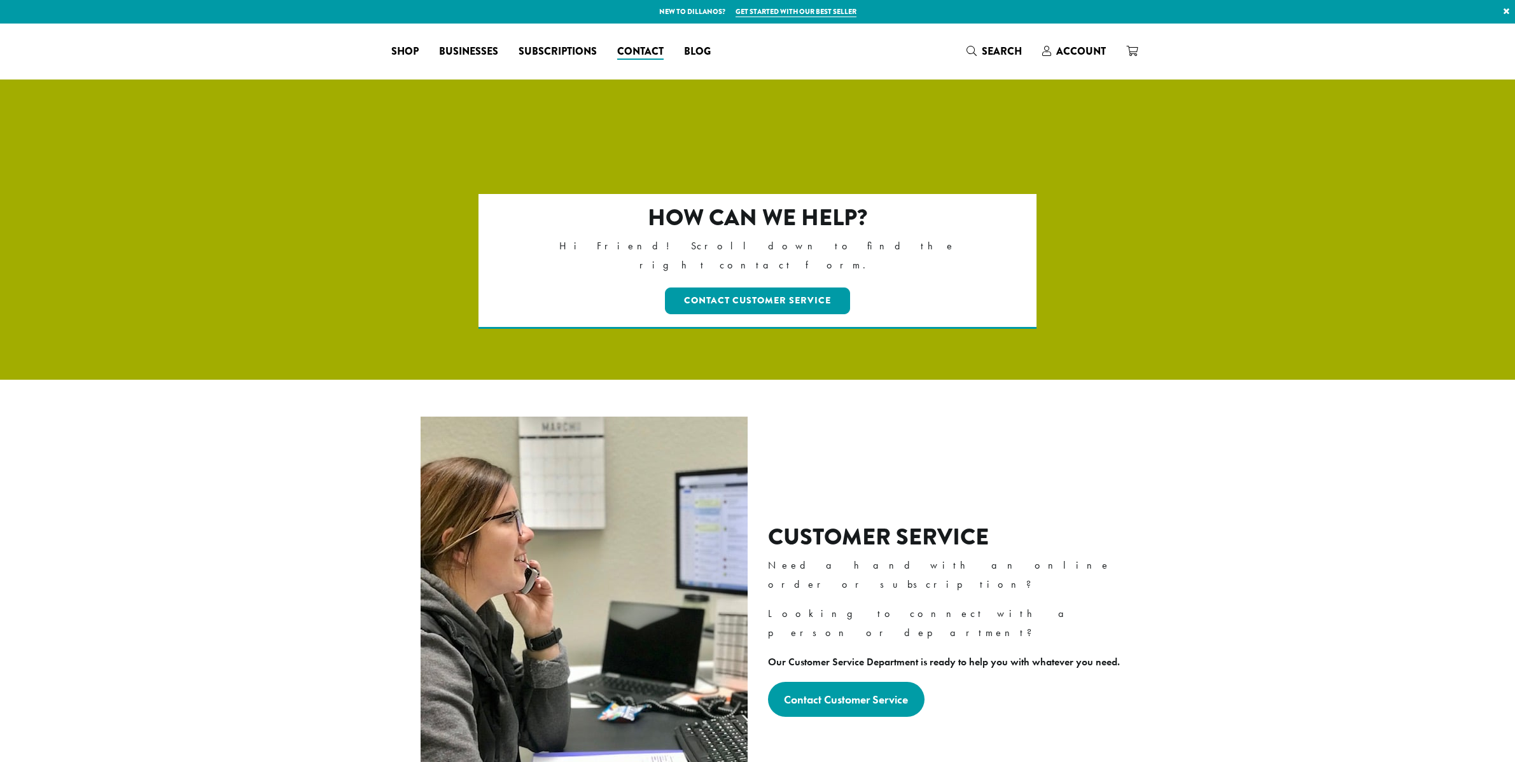 The height and width of the screenshot is (762, 1515). What do you see at coordinates (697, 52) in the screenshot?
I see `span: Blog` at bounding box center [697, 52].